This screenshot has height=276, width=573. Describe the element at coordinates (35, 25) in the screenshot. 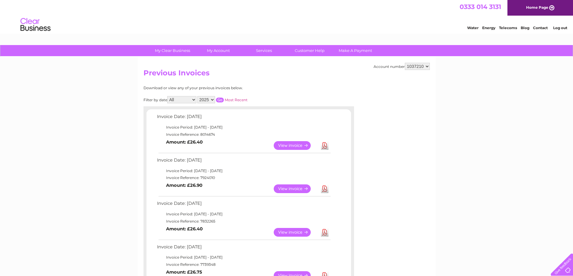

I see `img: logo.png` at that location.